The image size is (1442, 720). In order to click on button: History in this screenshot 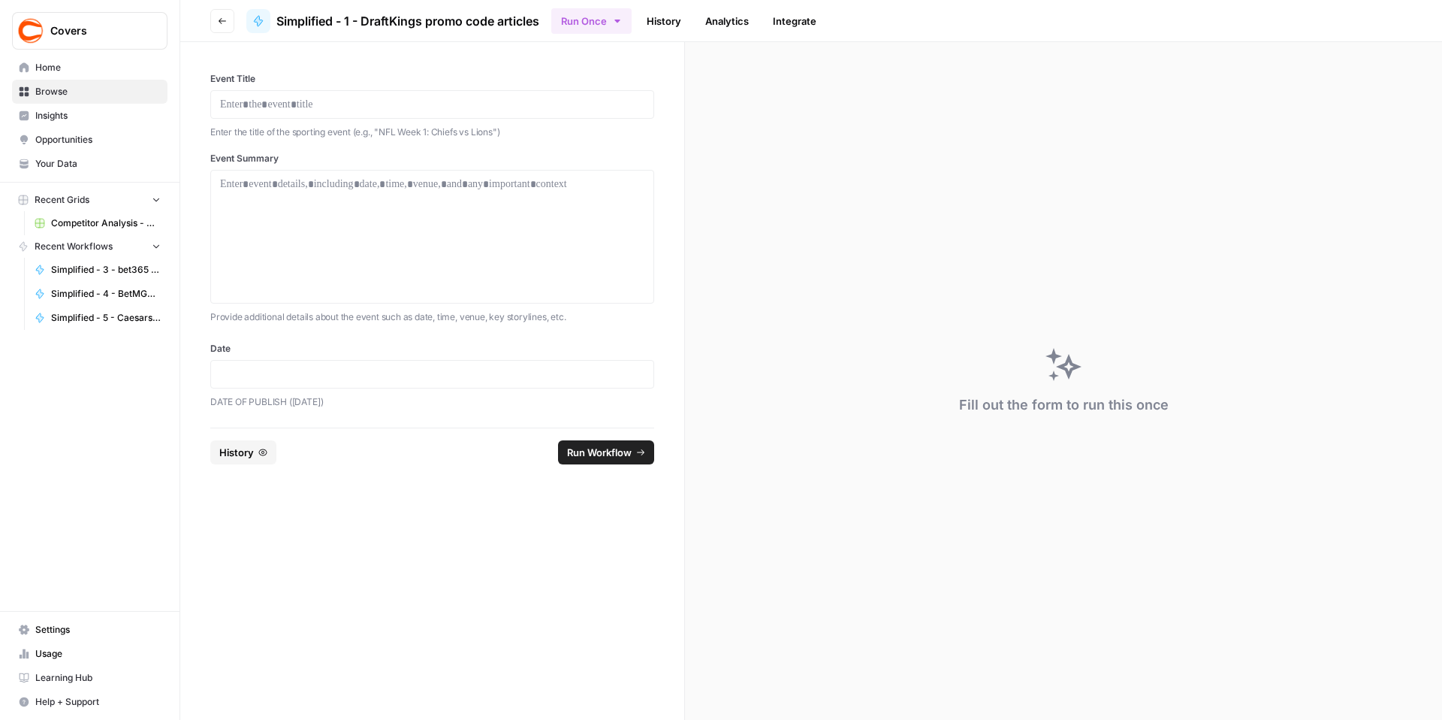, I will do `click(243, 452)`.